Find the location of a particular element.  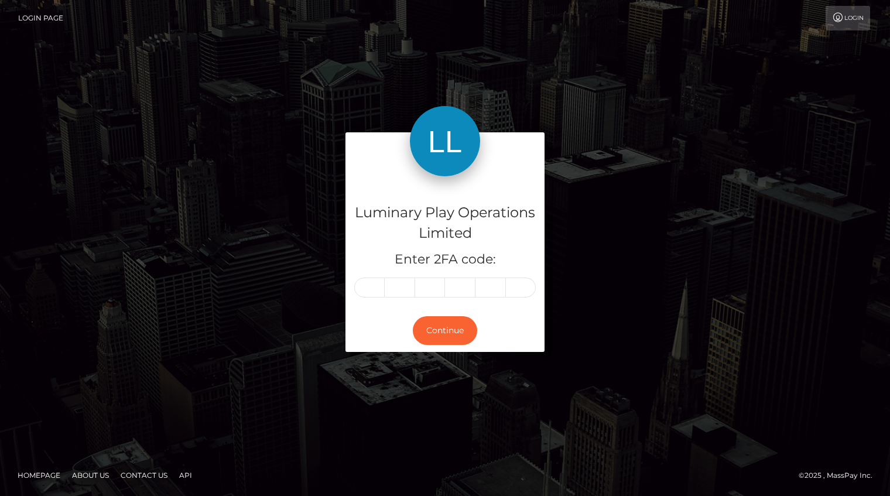

img: Luminary Play Operations Limited is located at coordinates (445, 141).